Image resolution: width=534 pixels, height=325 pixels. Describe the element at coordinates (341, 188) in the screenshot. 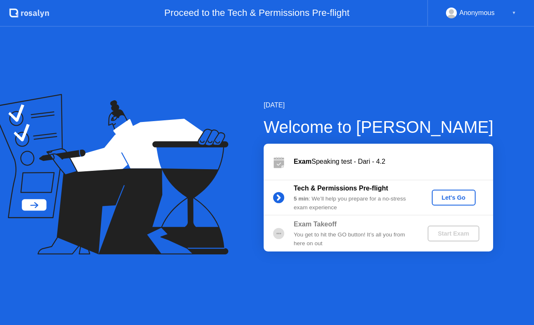

I see `b: Tech & Permissions Pre-flight` at that location.